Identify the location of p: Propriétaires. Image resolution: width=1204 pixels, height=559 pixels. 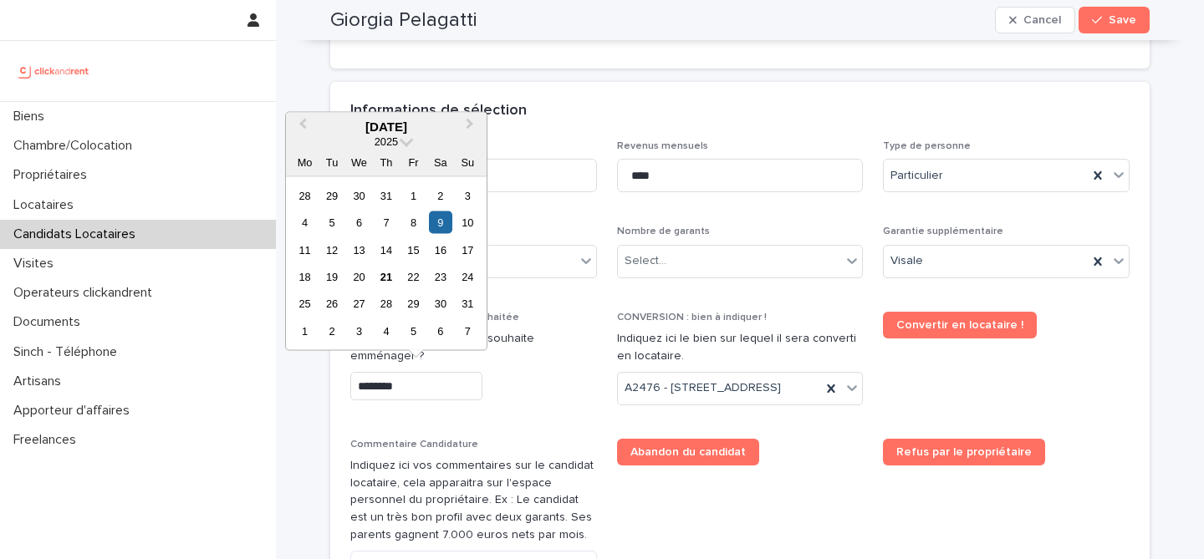
(54, 175).